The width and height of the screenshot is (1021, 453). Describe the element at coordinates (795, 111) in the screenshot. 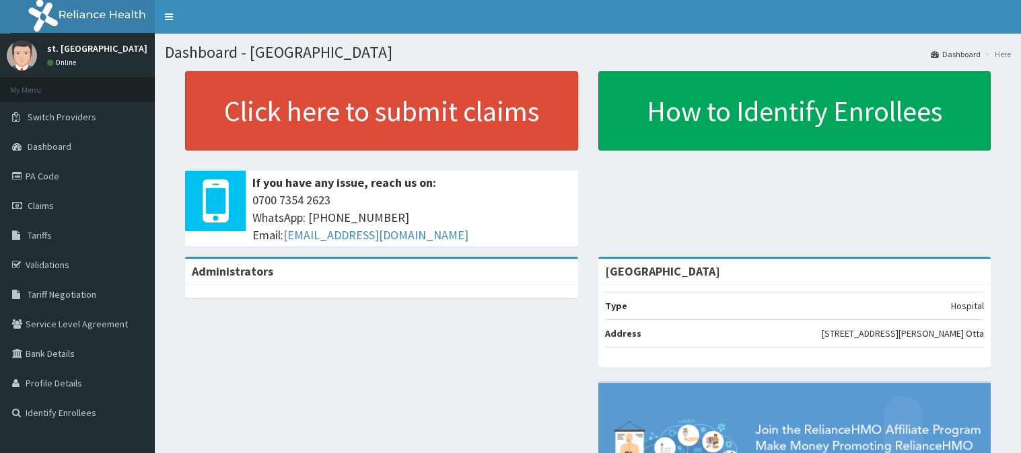

I see `a: How to Identify Enrollees` at that location.